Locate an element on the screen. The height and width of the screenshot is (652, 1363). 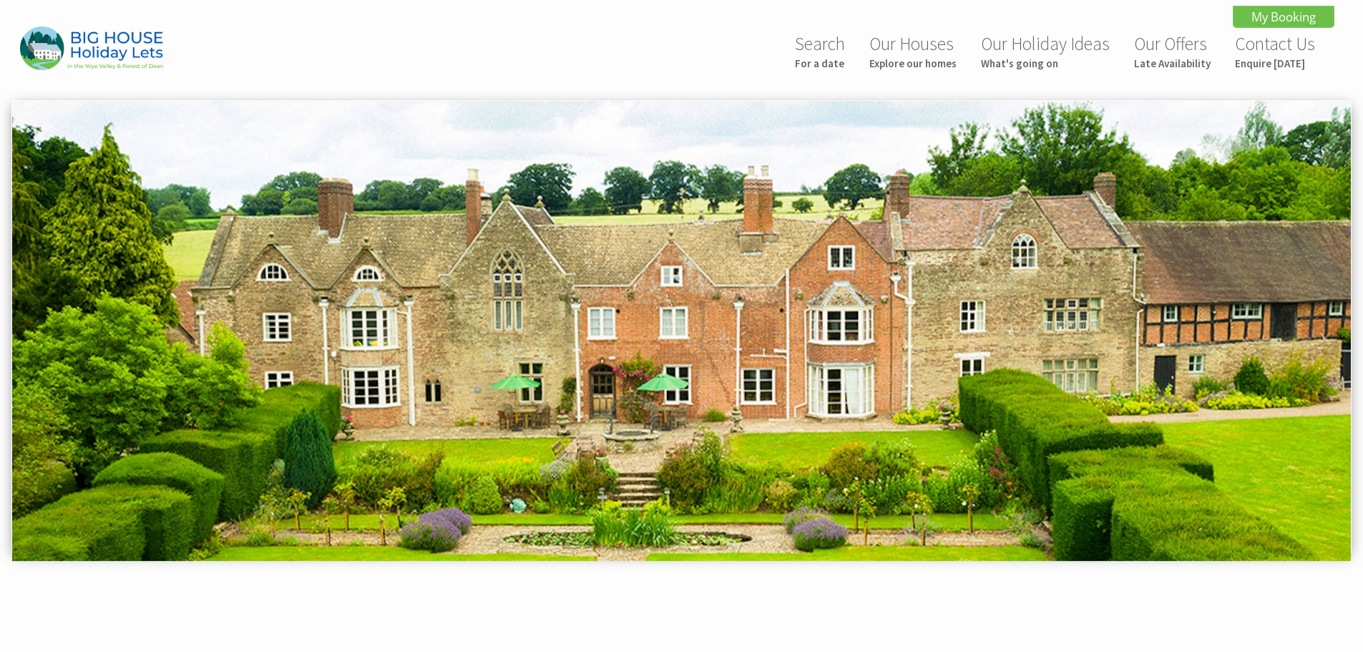
img: Big House Holiday Lets is located at coordinates (92, 48).